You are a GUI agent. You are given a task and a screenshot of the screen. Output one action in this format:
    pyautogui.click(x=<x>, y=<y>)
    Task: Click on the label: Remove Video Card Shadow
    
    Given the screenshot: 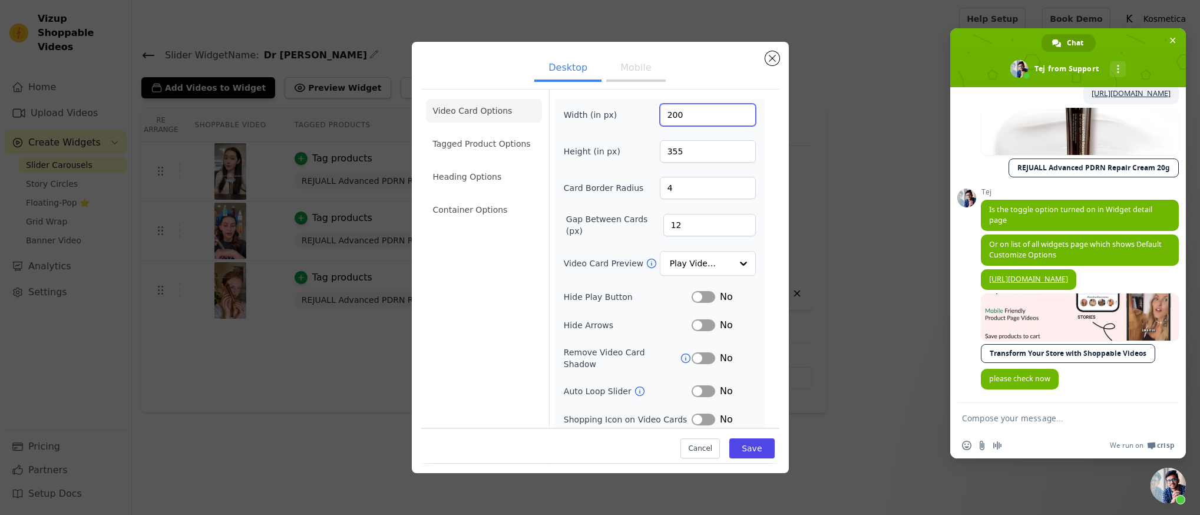 What is the action you would take?
    pyautogui.click(x=621, y=358)
    